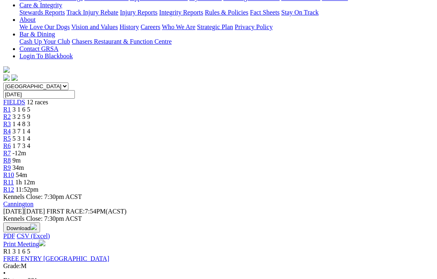 Image resolution: width=437 pixels, height=279 pixels. What do you see at coordinates (6, 70) in the screenshot?
I see `img: logo-grsa-white.png` at bounding box center [6, 70].